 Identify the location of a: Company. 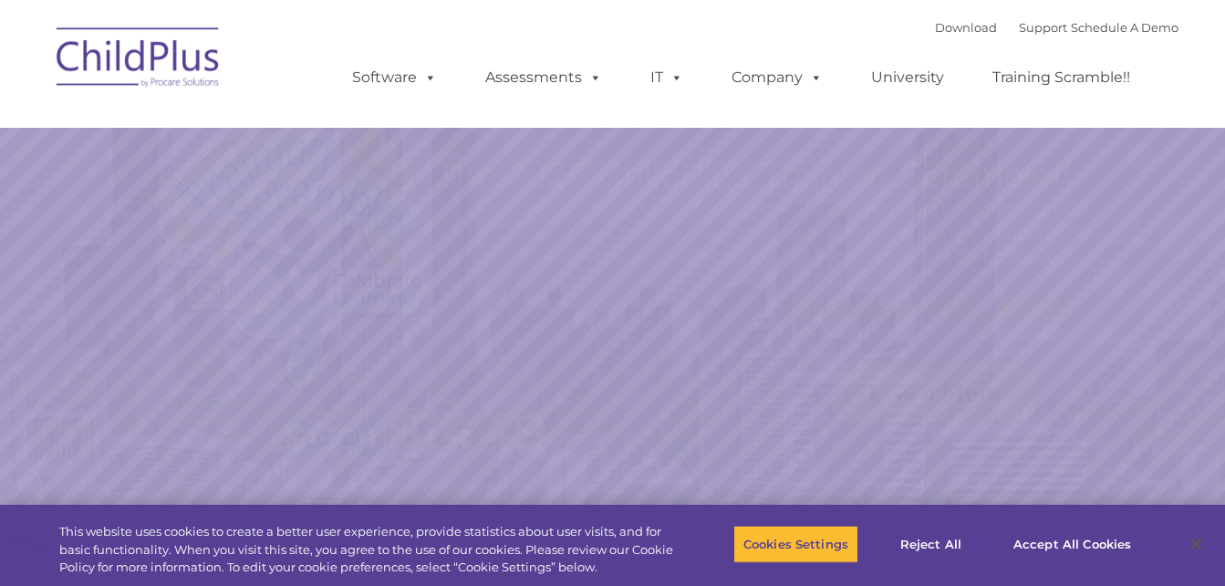
(777, 78).